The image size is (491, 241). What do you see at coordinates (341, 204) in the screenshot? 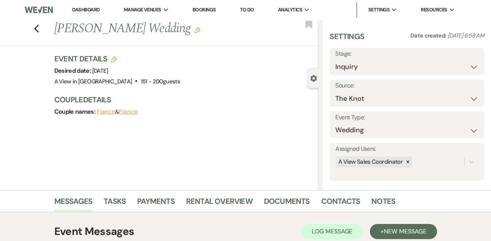
I see `a: Contacts` at bounding box center [341, 204].